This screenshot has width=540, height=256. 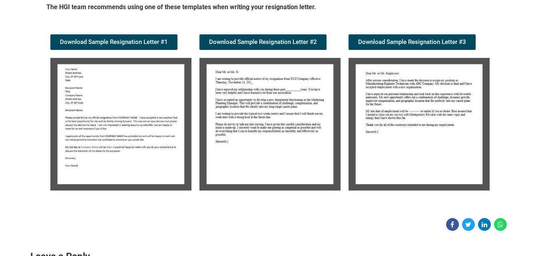 I want to click on a: Download Sample Resignation Letter #1, so click(x=114, y=42).